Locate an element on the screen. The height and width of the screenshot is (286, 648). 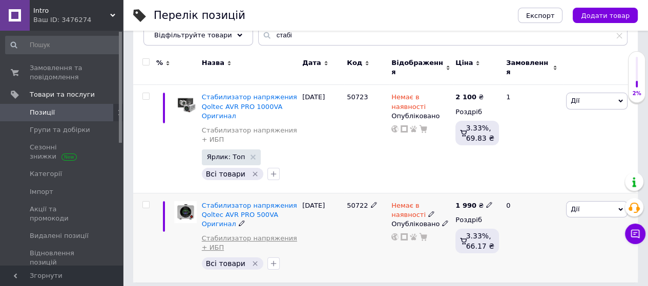
span: Групи та добірки is located at coordinates (60, 130).